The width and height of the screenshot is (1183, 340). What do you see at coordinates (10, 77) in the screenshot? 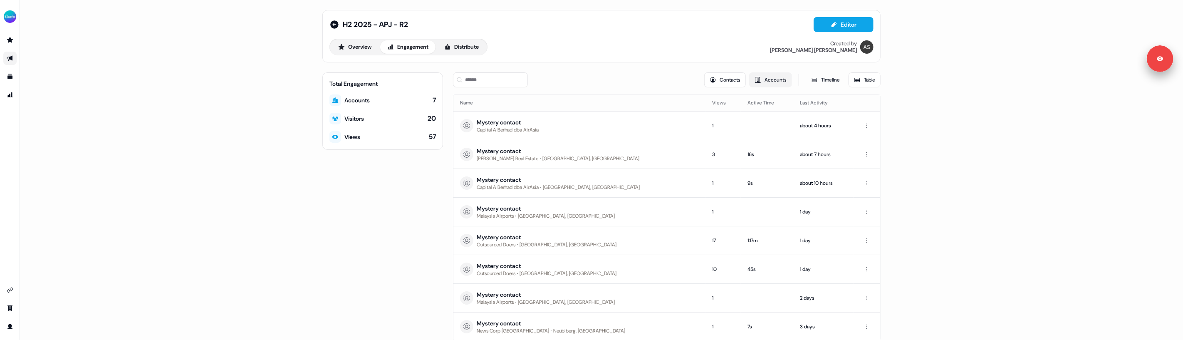
I see `a: Go to templates` at bounding box center [10, 77].